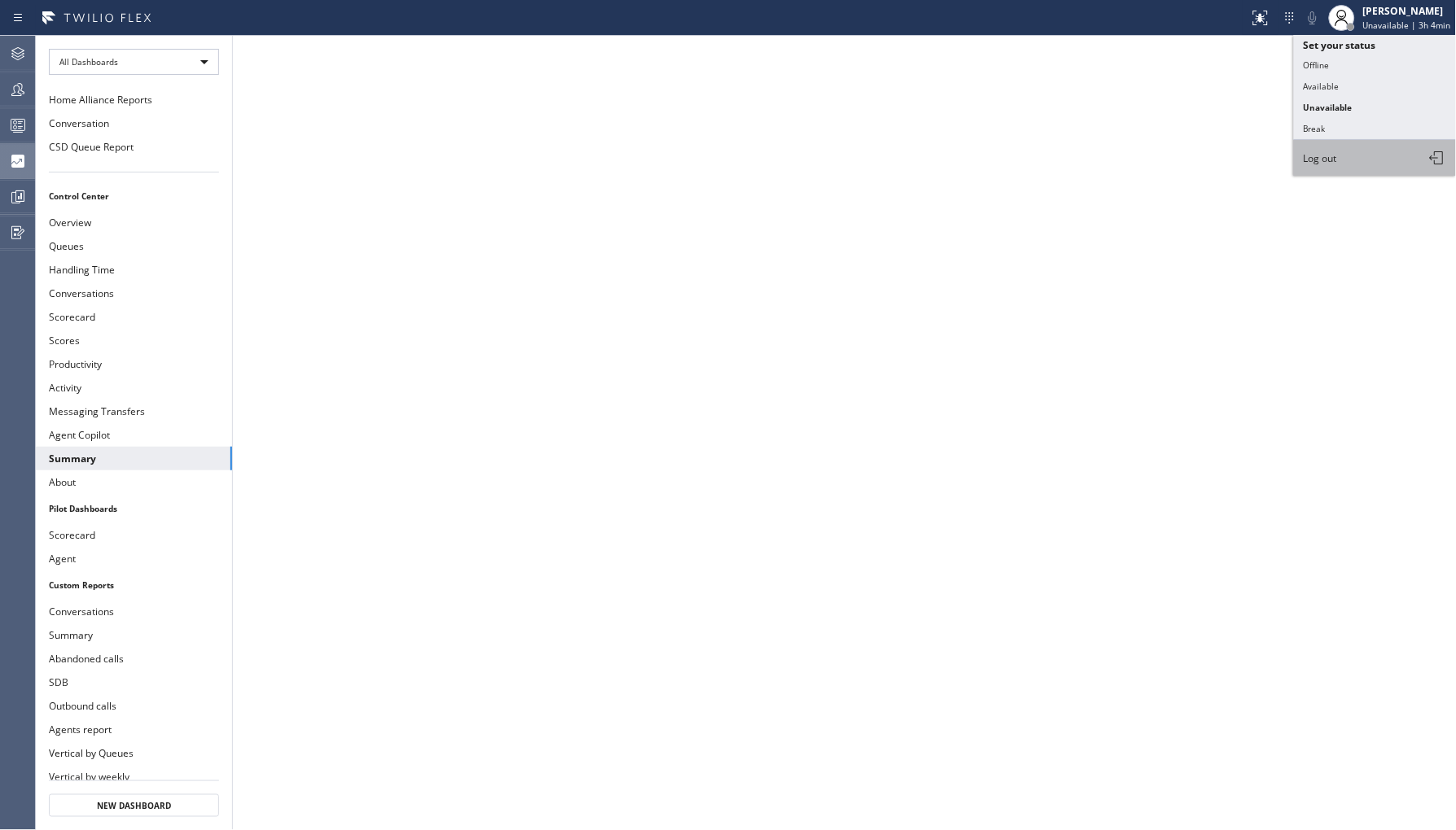  What do you see at coordinates (133, 730) in the screenshot?
I see `button: Agents report` at bounding box center [133, 730].